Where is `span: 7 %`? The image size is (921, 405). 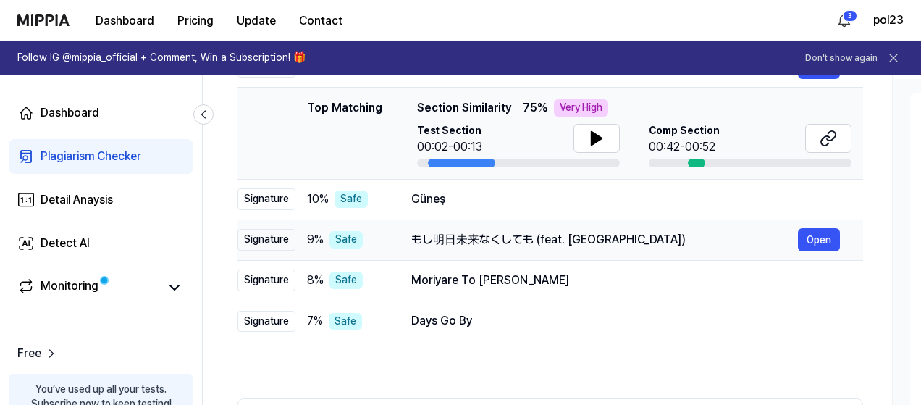
span: 7 % is located at coordinates (315, 321).